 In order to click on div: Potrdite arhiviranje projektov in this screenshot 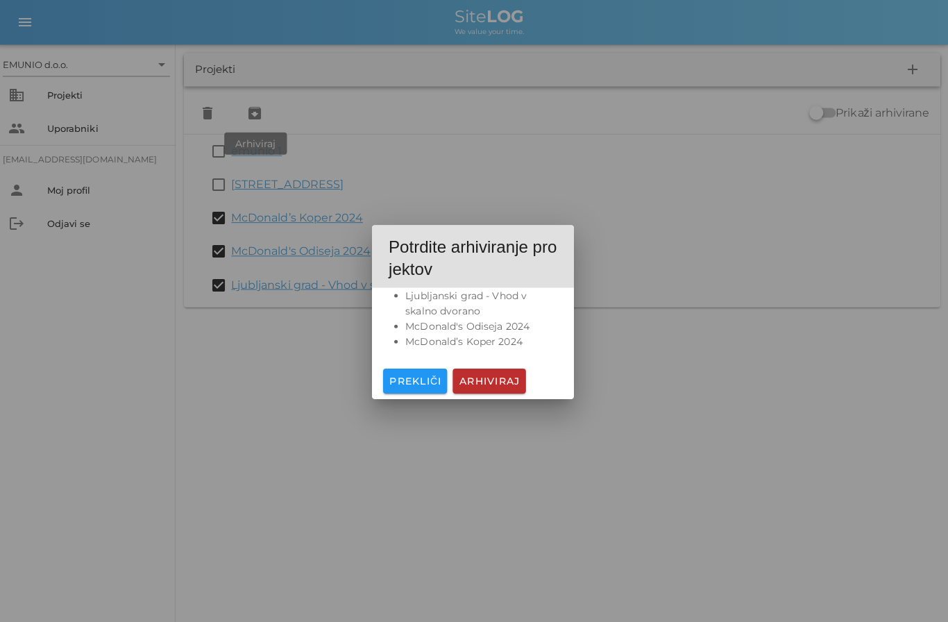, I will do `click(474, 256)`.